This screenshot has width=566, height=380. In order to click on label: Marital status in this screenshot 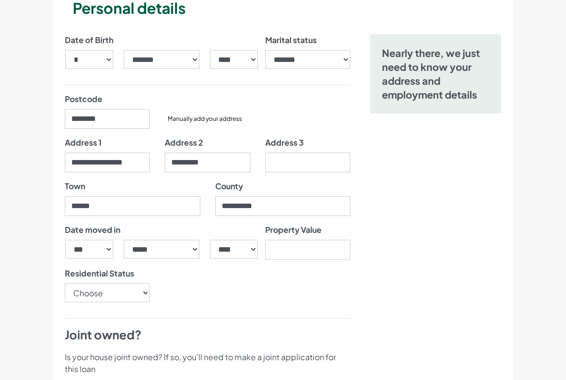, I will do `click(291, 40)`.